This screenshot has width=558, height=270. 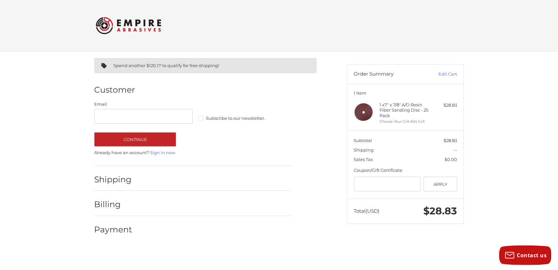 What do you see at coordinates (113, 179) in the screenshot?
I see `h2: Shipping` at bounding box center [113, 179].